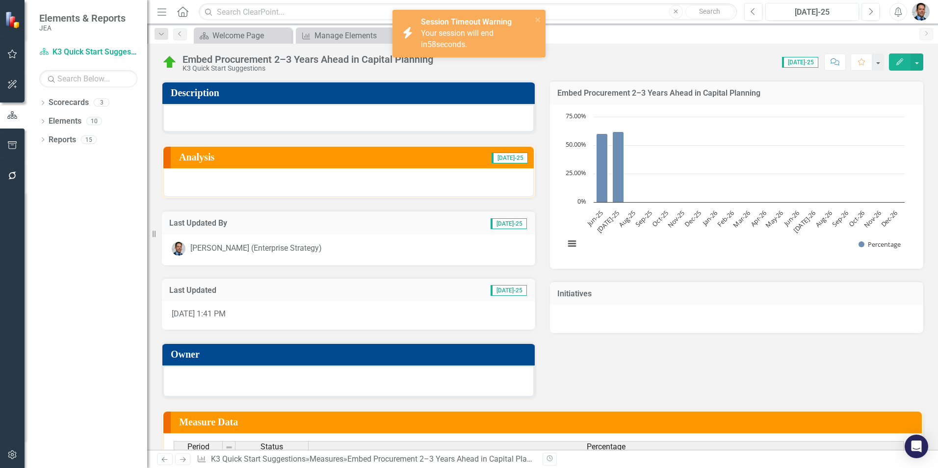  Describe the element at coordinates (345, 35) in the screenshot. I see `a: Manage Elements` at that location.